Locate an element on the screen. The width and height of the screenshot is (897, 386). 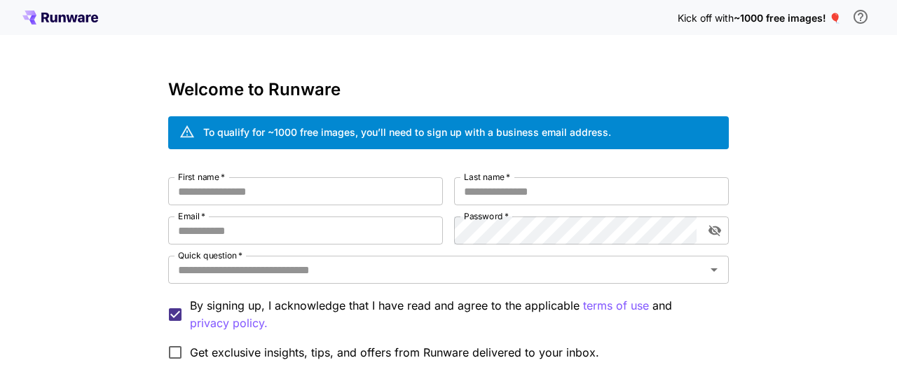
label: Quick question is located at coordinates (210, 255).